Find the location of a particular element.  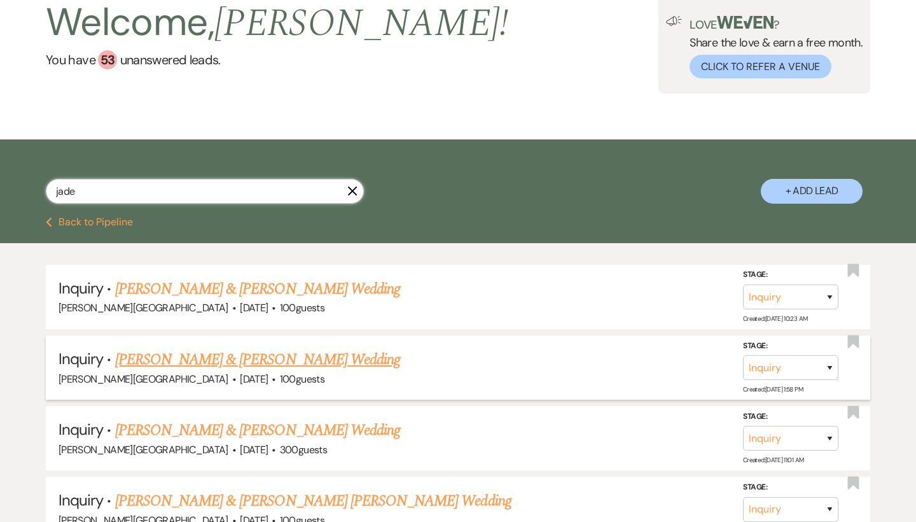

button: + Add Lead is located at coordinates (812, 191).